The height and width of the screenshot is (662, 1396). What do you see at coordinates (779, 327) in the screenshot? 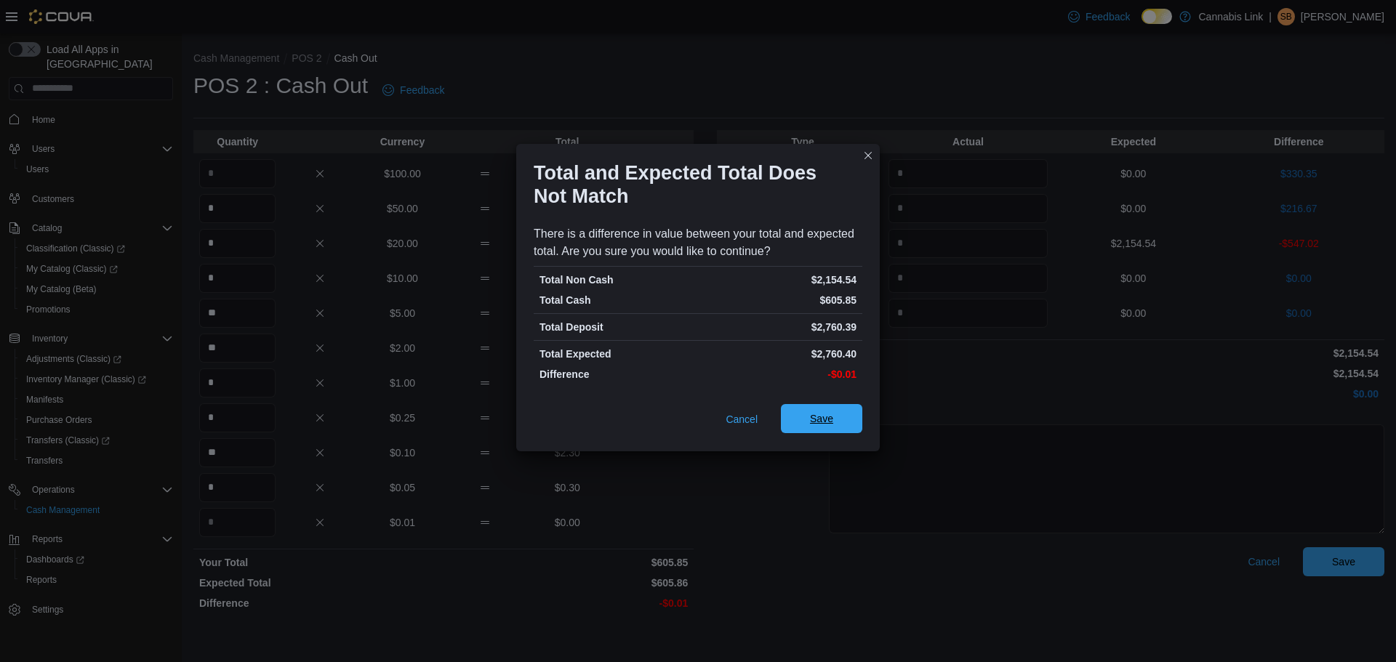
I see `p: $2,760.39` at bounding box center [779, 327].